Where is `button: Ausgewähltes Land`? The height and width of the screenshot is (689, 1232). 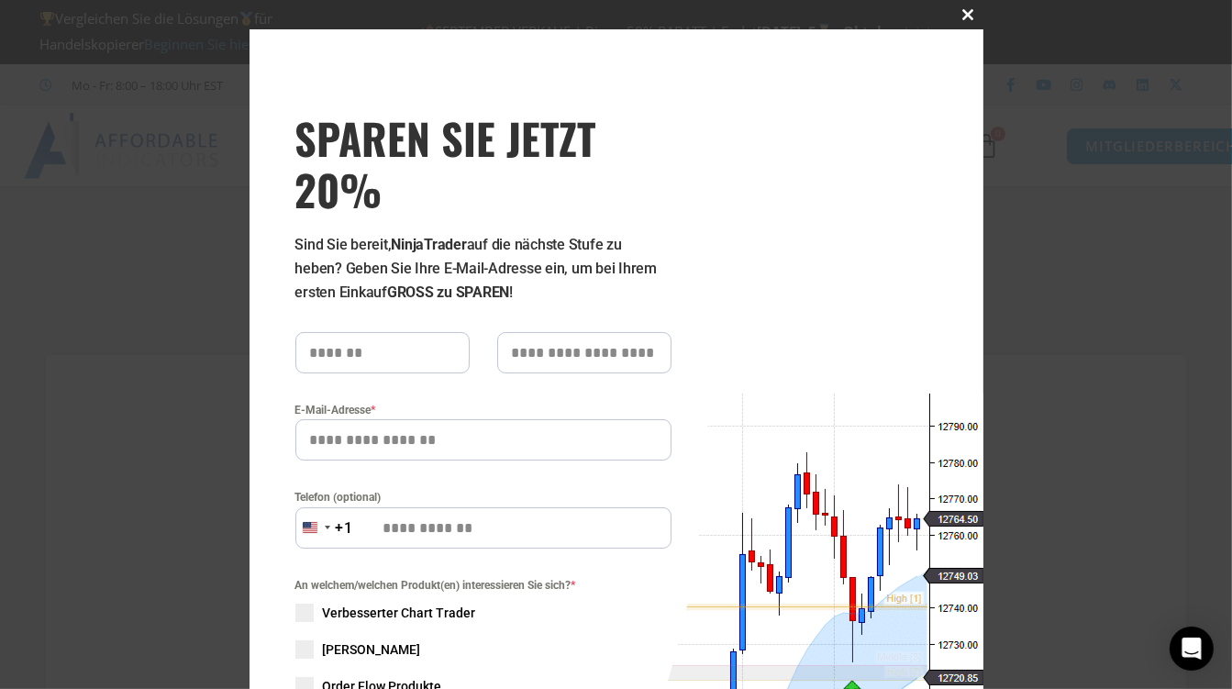 button: Ausgewähltes Land is located at coordinates (325, 528).